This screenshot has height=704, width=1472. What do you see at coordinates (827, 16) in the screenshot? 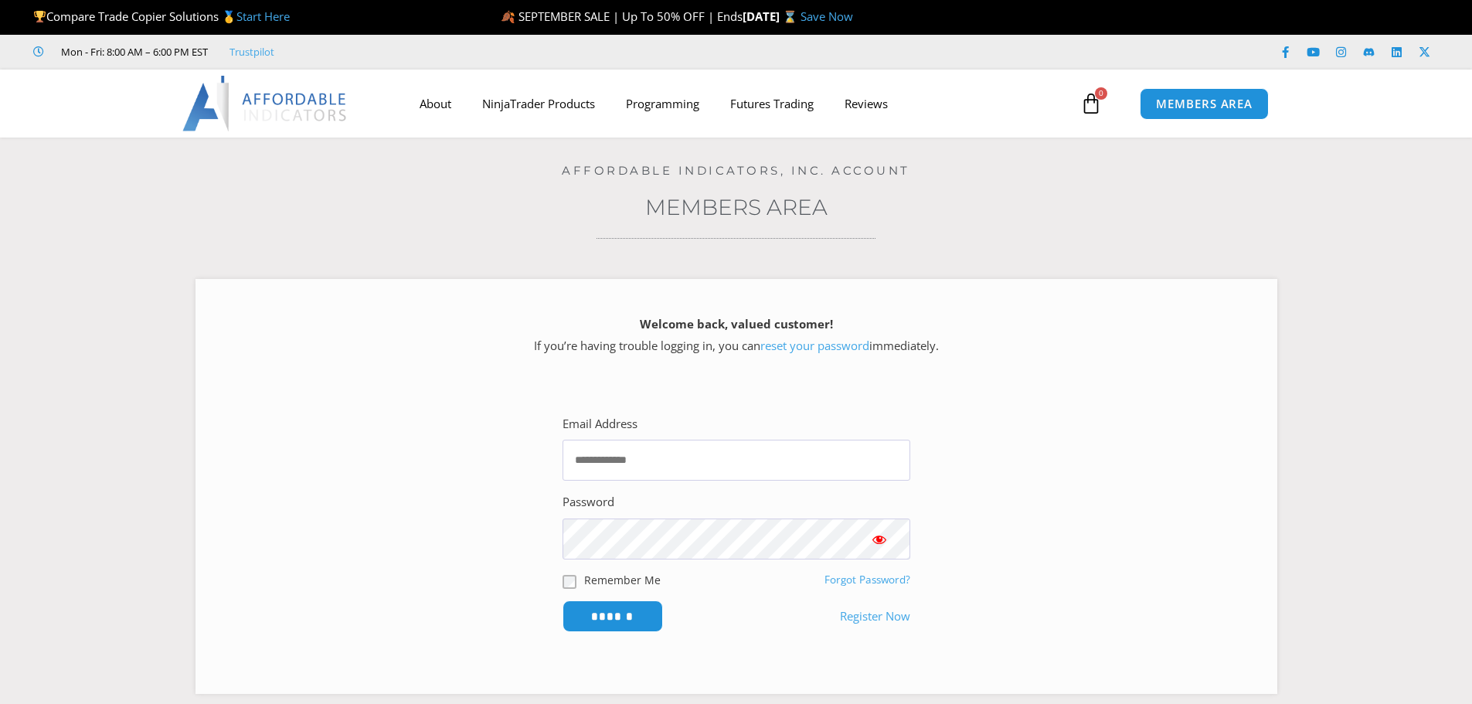
I see `a: Save Now` at bounding box center [827, 16].